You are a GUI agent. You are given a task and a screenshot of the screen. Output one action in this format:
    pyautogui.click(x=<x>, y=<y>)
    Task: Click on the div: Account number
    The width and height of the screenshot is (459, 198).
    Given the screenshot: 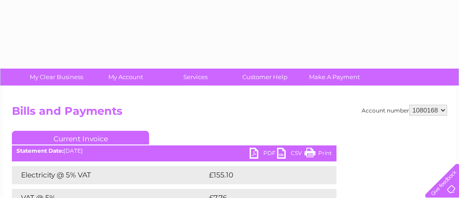 What is the action you would take?
    pyautogui.click(x=404, y=110)
    